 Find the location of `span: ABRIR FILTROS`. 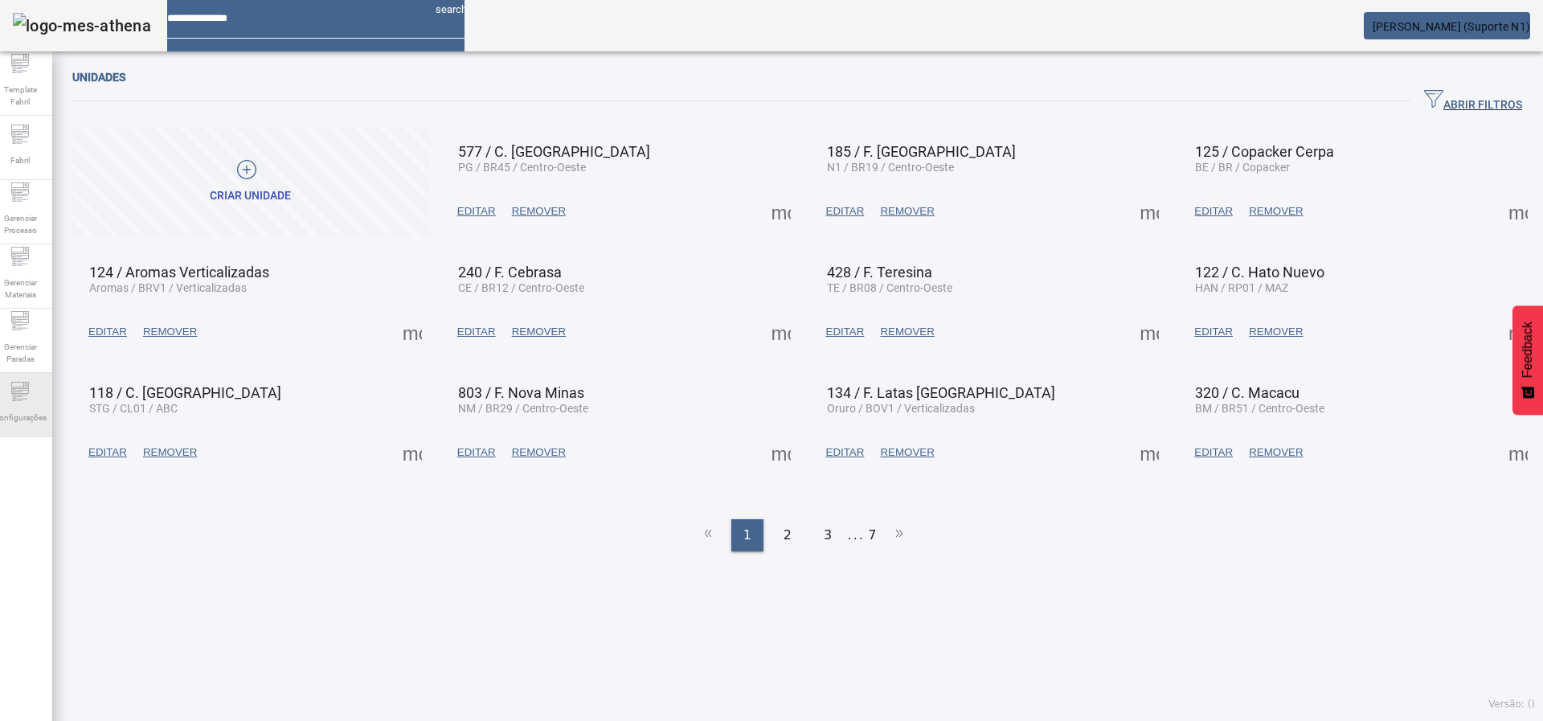

span: ABRIR FILTROS is located at coordinates (1473, 101).